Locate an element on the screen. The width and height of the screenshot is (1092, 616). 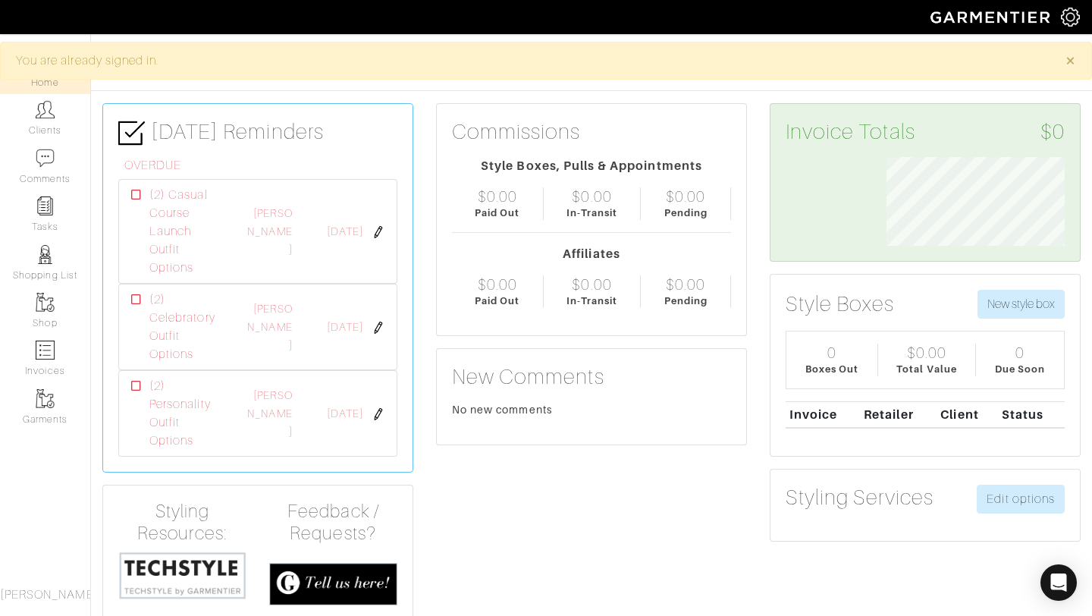
img: feedback_requests-3821251ac2bd56c73c230f3229a5b25d6eb027adea667894f41107c140538ee0.png is located at coordinates (333, 584).